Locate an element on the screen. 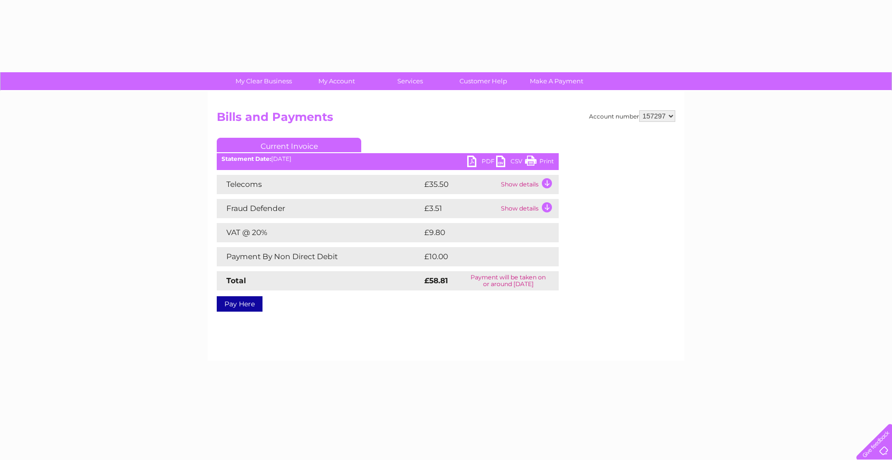 This screenshot has height=460, width=892. a: Make A Payment is located at coordinates (556, 81).